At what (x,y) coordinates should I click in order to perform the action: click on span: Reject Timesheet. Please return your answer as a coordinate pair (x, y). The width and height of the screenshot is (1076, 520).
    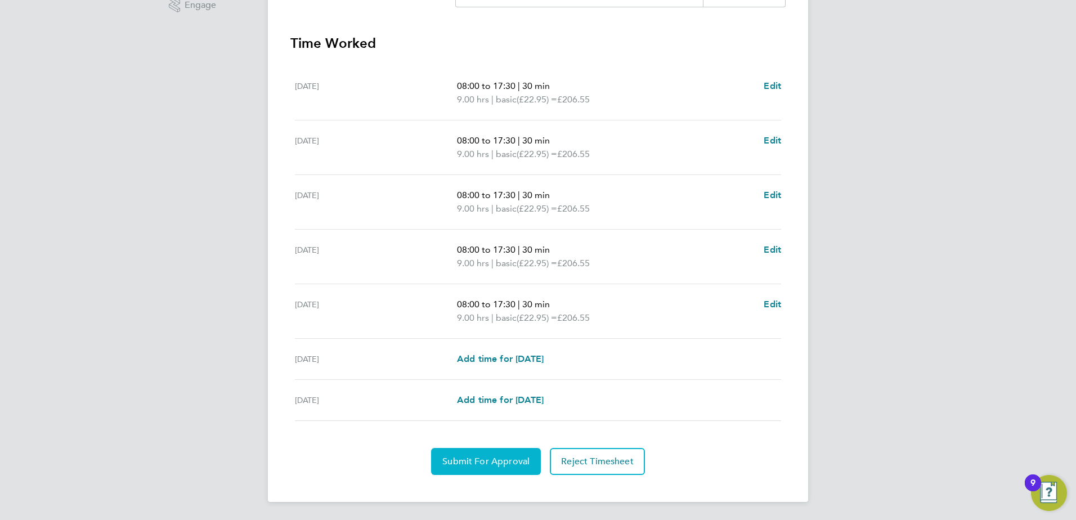
    Looking at the image, I should click on (597, 462).